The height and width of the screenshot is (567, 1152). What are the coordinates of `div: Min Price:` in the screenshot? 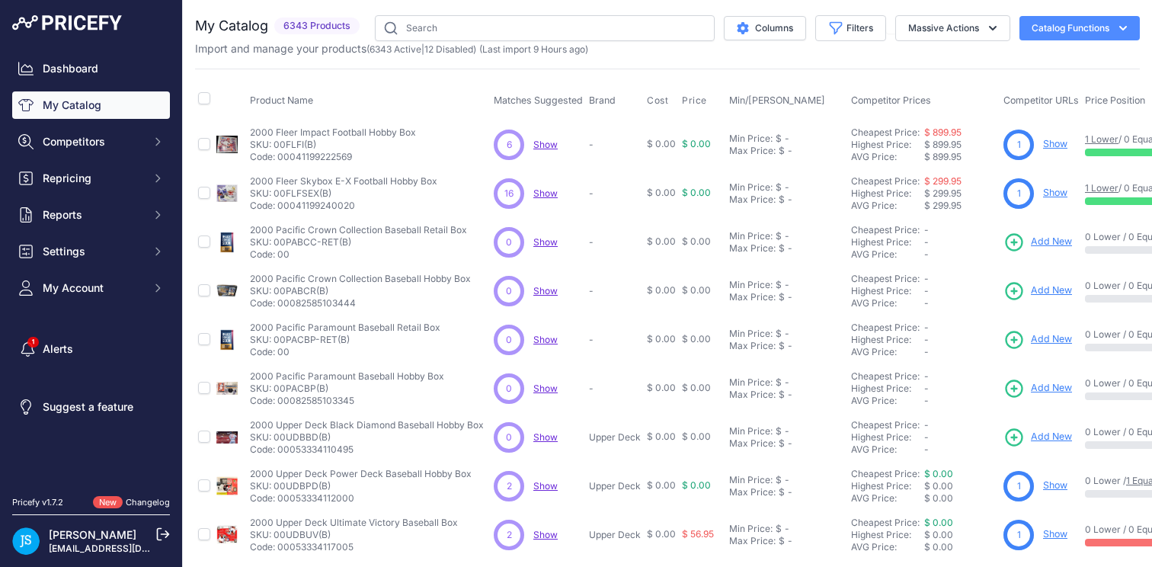 It's located at (751, 187).